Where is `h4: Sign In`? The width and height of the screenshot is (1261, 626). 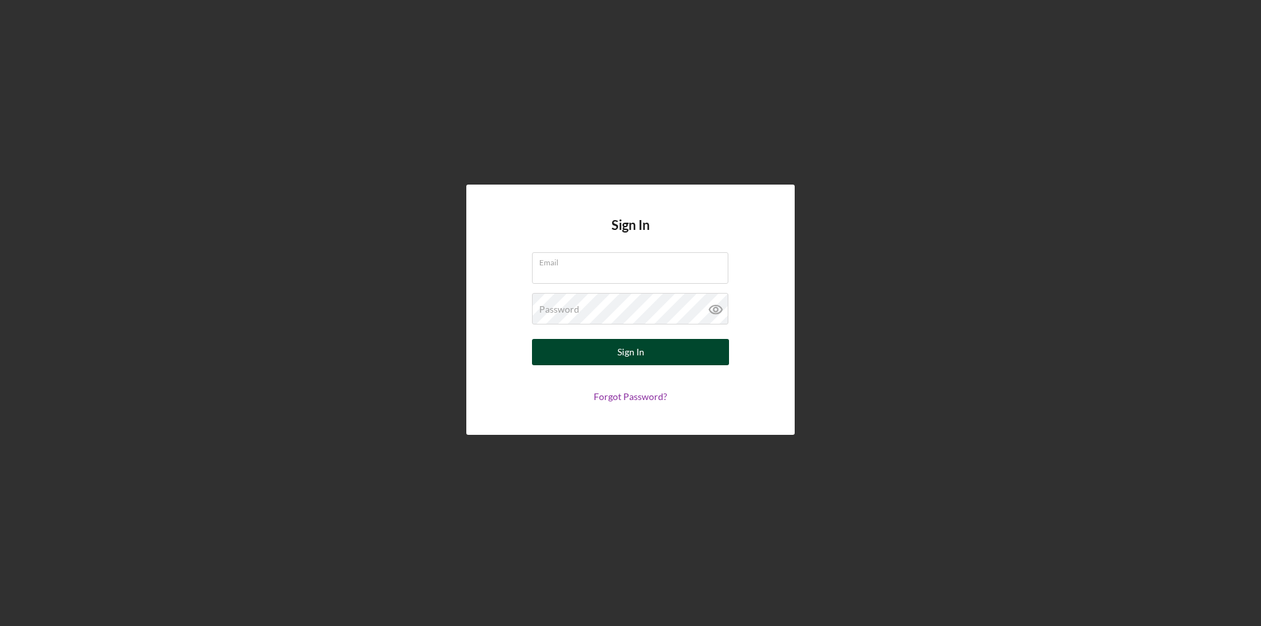 h4: Sign In is located at coordinates (630, 234).